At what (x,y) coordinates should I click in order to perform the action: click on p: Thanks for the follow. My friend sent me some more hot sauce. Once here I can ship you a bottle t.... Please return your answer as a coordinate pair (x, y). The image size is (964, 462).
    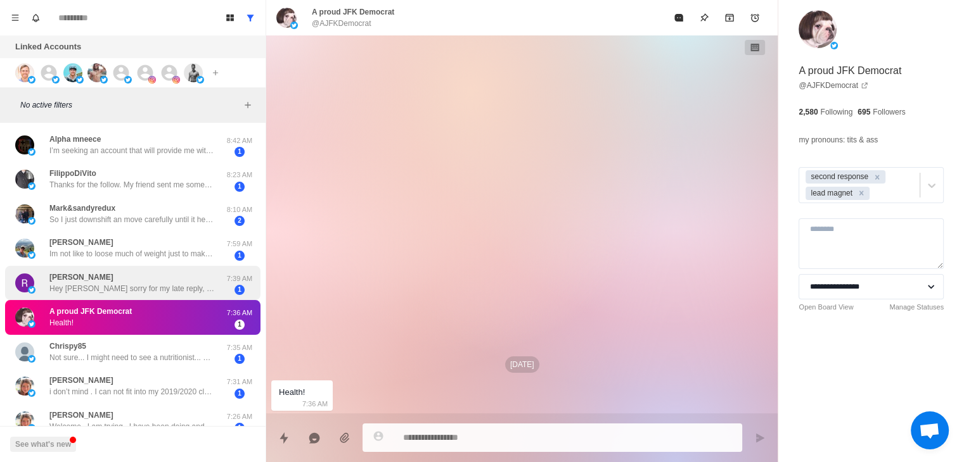
    Looking at the image, I should click on (132, 185).